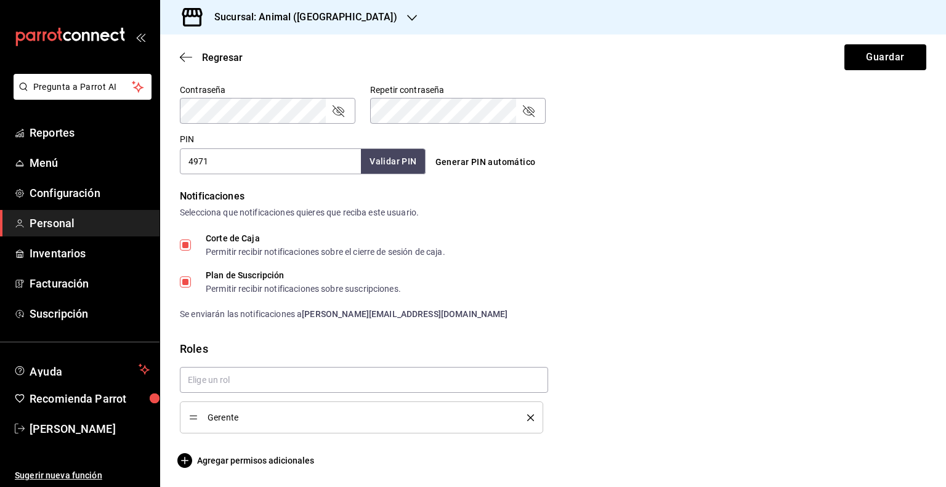 The image size is (946, 487). What do you see at coordinates (553, 314) in the screenshot?
I see `div: Se enviarán las notificaciones a` at bounding box center [553, 314].